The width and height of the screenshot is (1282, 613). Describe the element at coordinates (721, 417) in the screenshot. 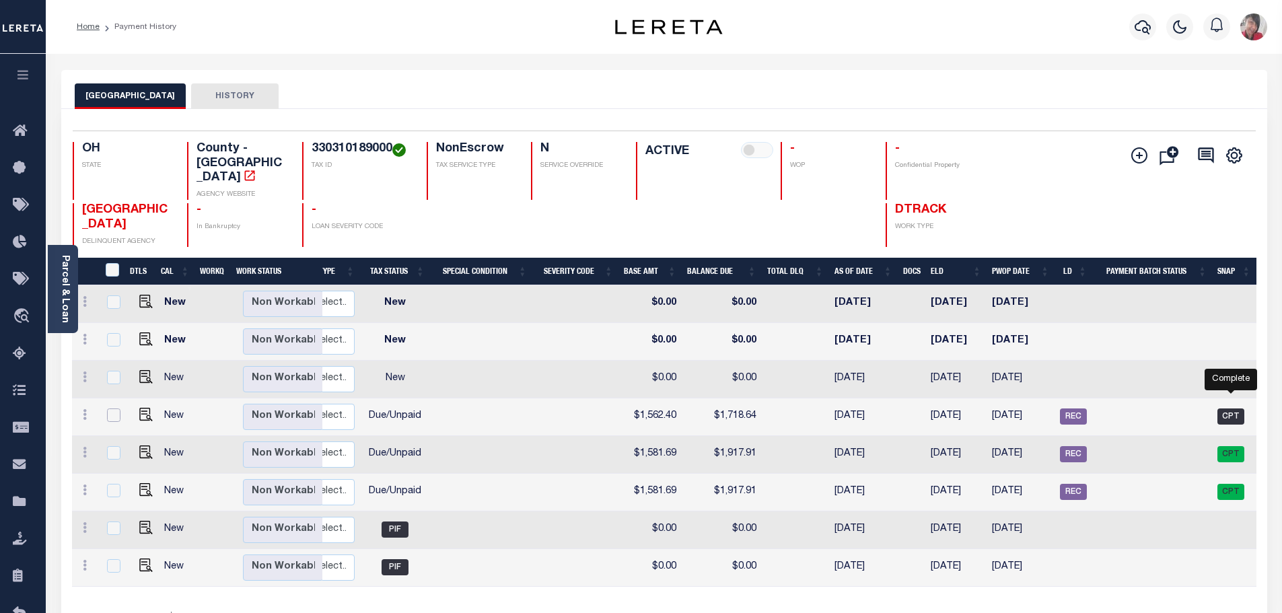

I see `td: $1,718.64` at that location.